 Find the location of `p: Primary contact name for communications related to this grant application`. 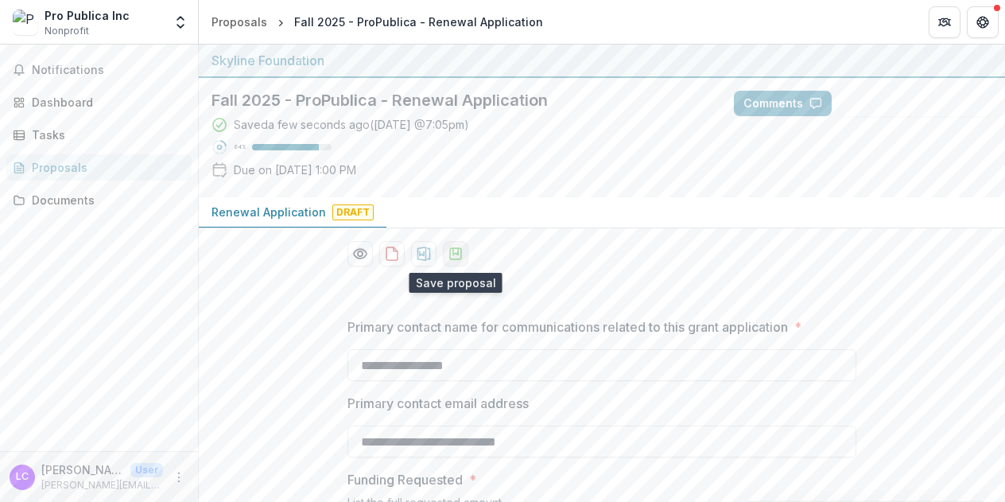

p: Primary contact name for communications related to this grant application is located at coordinates (568, 327).